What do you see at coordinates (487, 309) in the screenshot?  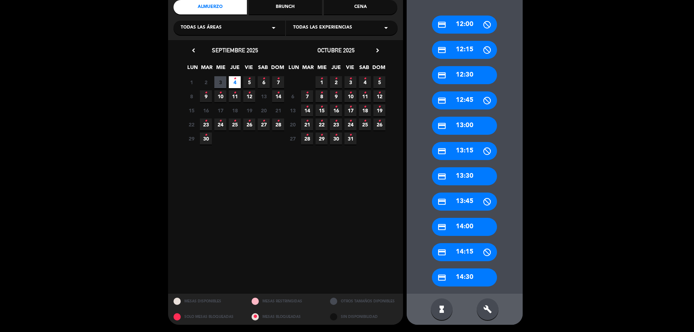 I see `i: build` at bounding box center [487, 309].